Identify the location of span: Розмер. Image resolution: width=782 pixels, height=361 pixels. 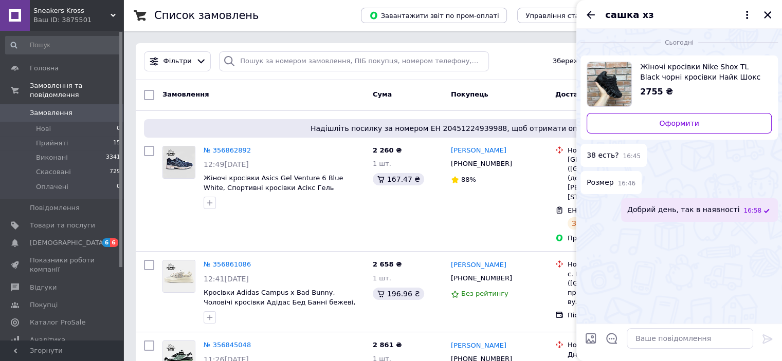
(600, 182).